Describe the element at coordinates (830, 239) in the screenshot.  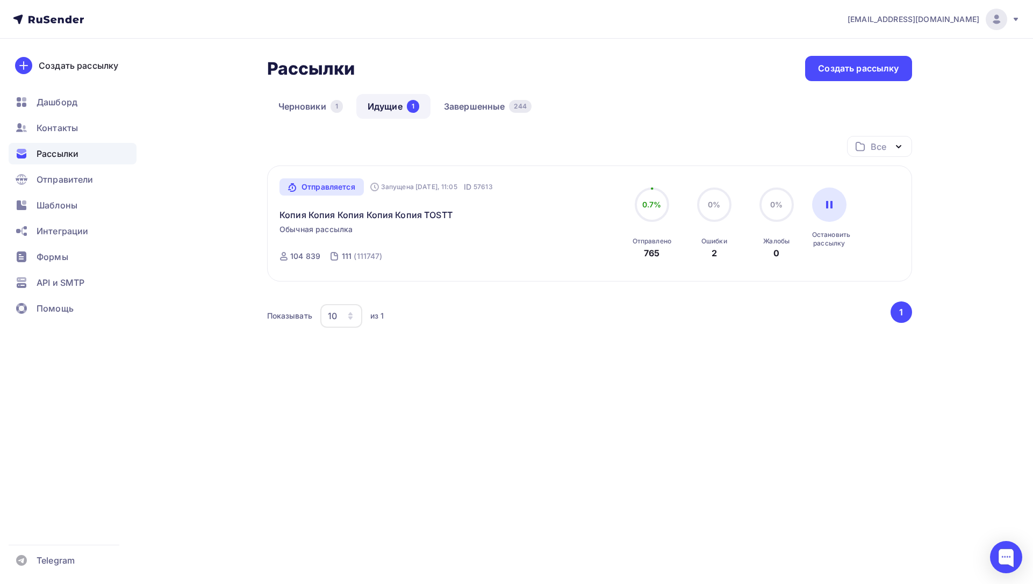
I see `div: Остановить рассылку` at that location.